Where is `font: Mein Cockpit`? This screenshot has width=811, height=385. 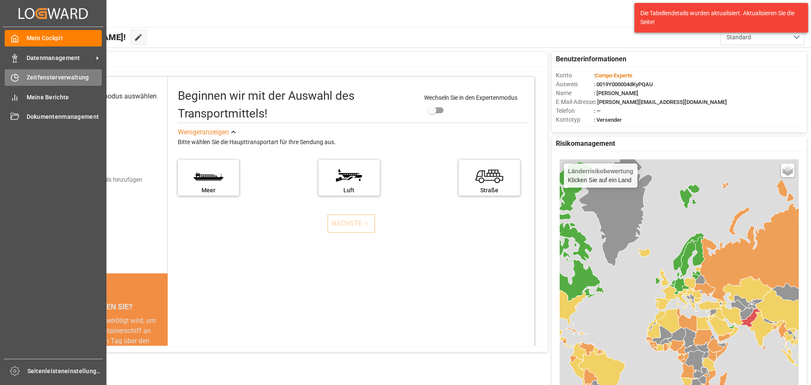 font: Mein Cockpit is located at coordinates (45, 38).